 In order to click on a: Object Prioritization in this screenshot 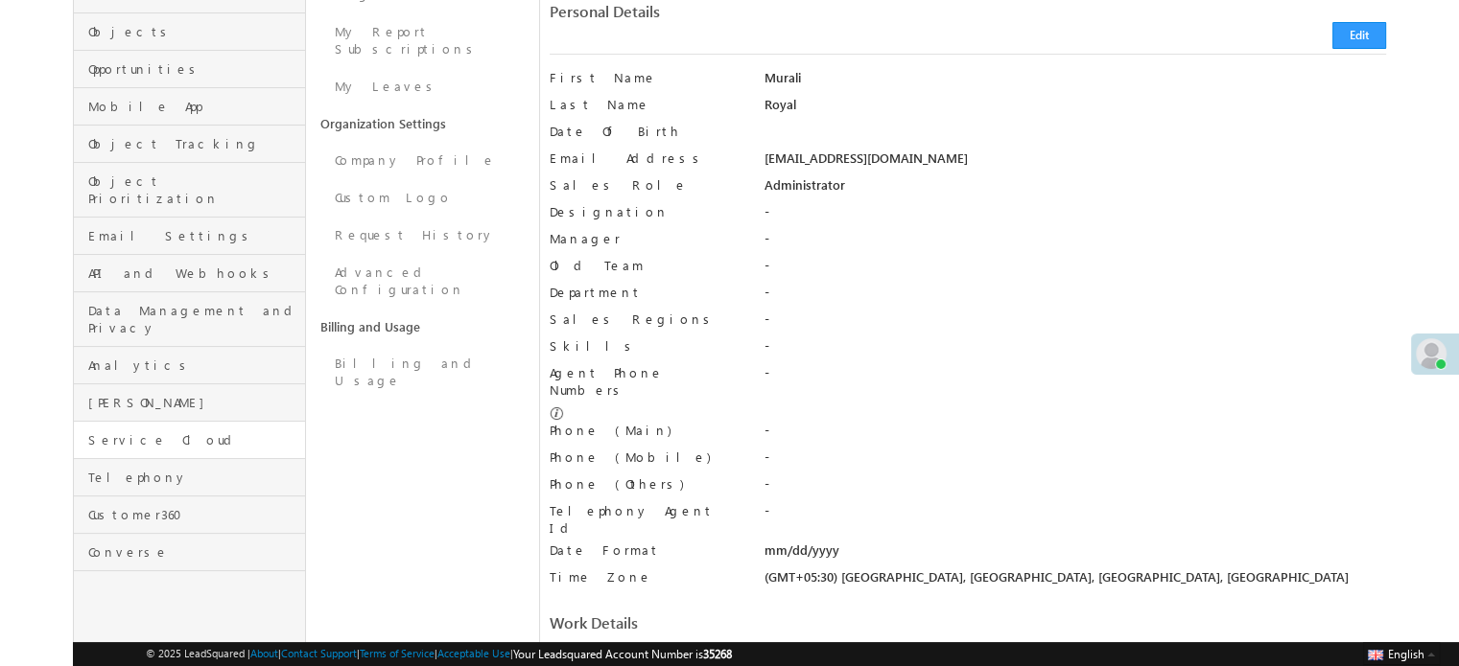, I will do `click(189, 190)`.